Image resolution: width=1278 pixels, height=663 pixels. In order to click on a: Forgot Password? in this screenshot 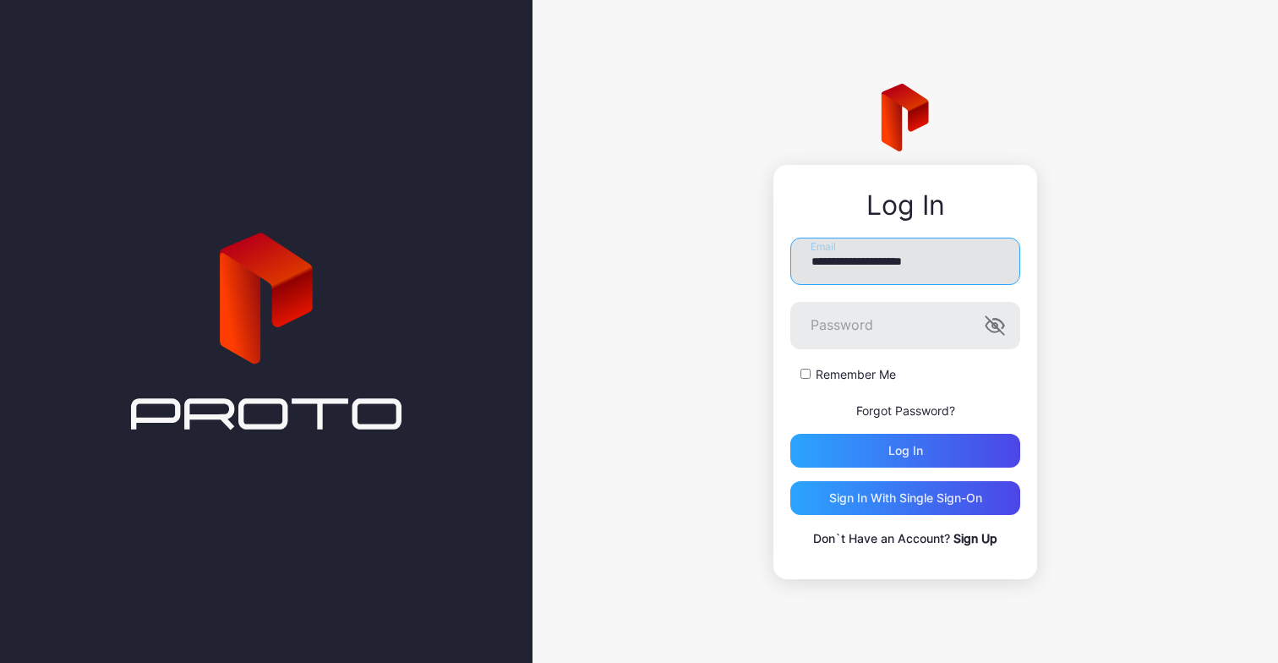, I will do `click(905, 410)`.